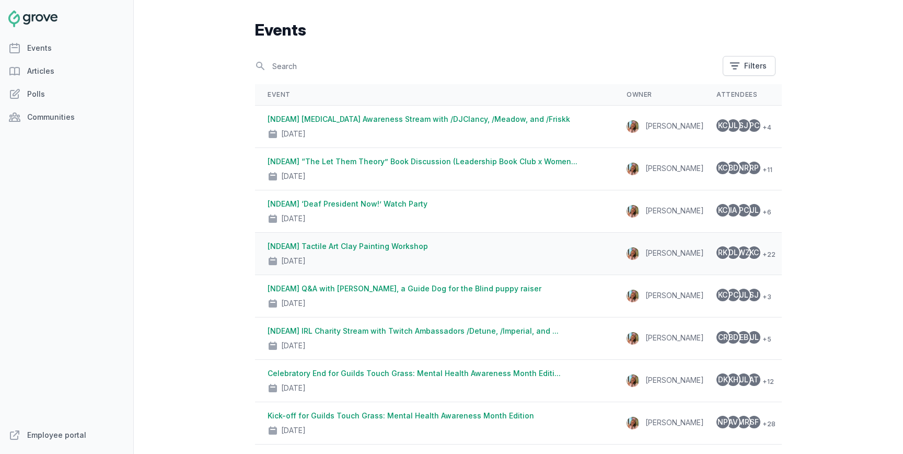 The width and height of the screenshot is (903, 454). What do you see at coordinates (754, 380) in the screenshot?
I see `span: AT` at bounding box center [754, 380].